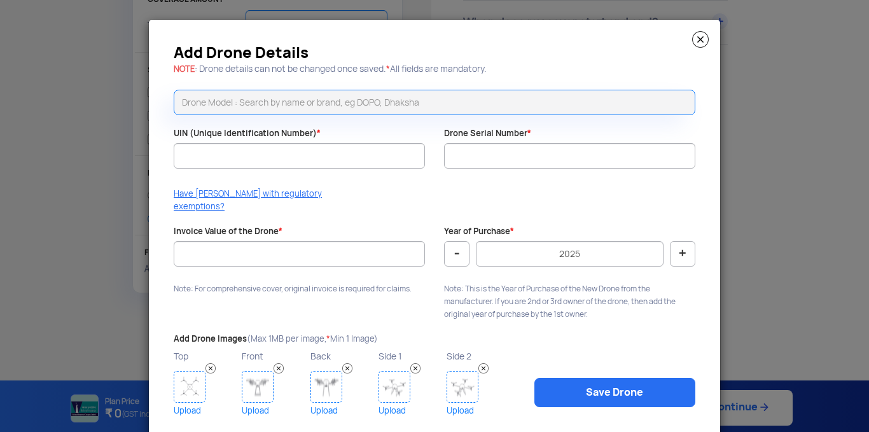 The image size is (869, 432). I want to click on p: Front, so click(274, 356).